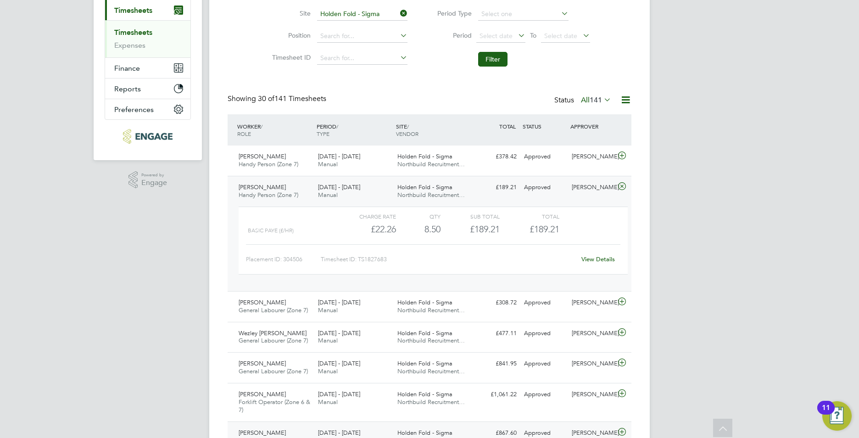 The width and height of the screenshot is (859, 438). Describe the element at coordinates (826, 413) in the screenshot. I see `div: 11` at that location.